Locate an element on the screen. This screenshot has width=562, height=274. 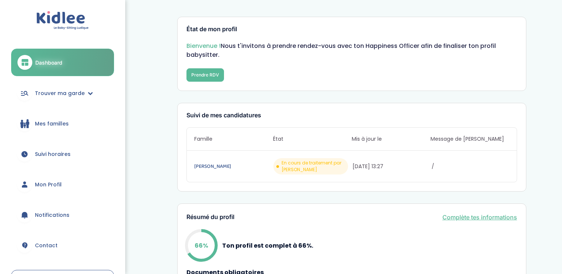
a: Mon Profil is located at coordinates (62, 184).